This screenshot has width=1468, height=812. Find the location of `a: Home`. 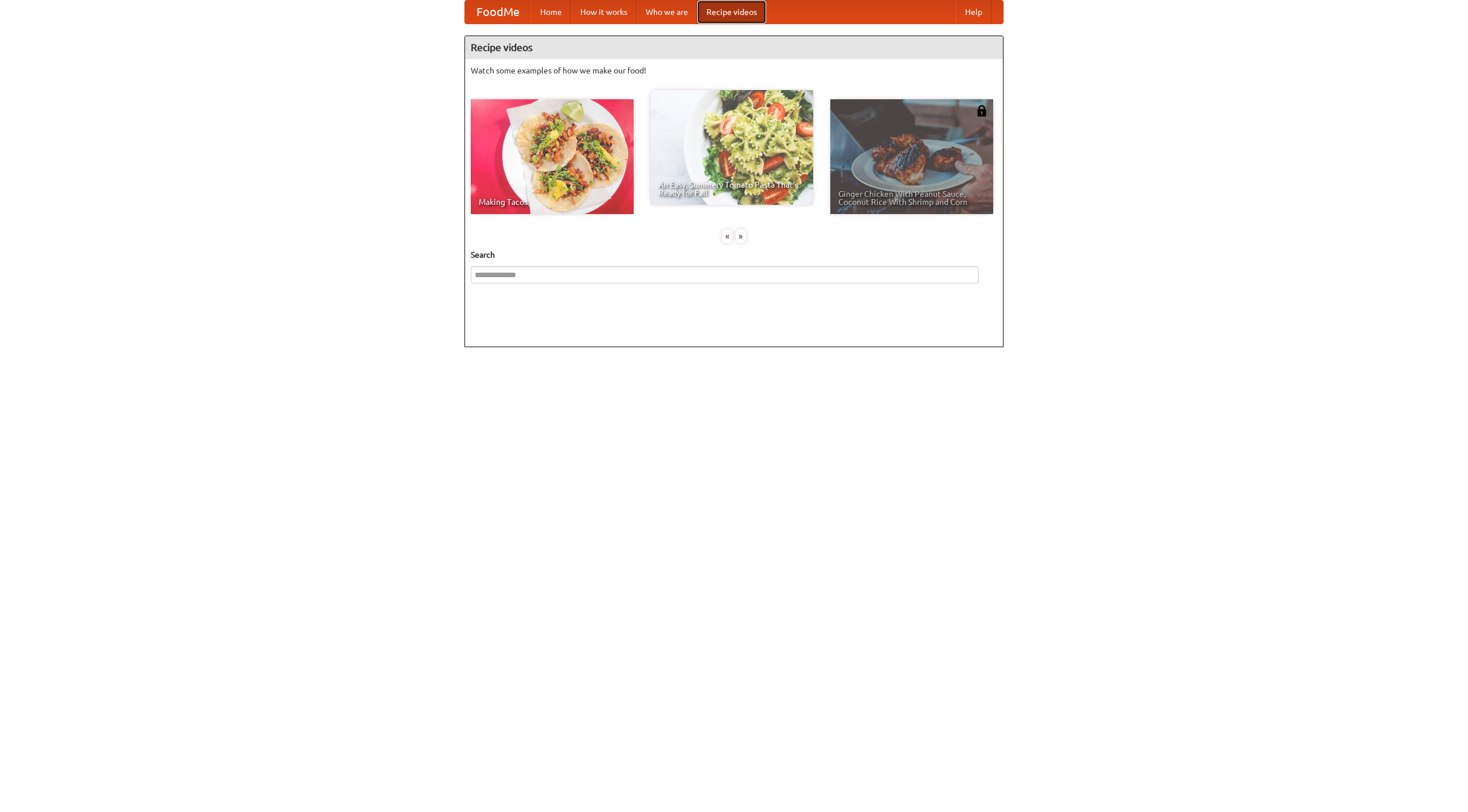

a: Home is located at coordinates (551, 12).